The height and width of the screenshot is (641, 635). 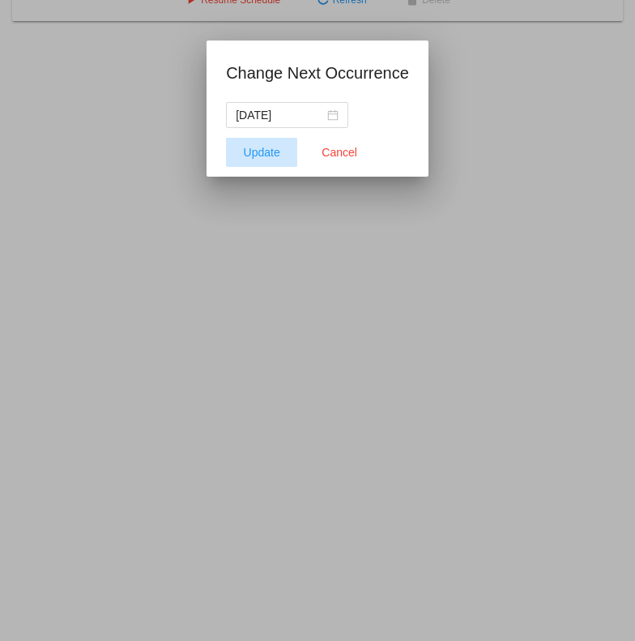 I want to click on span: Cancel, so click(x=339, y=152).